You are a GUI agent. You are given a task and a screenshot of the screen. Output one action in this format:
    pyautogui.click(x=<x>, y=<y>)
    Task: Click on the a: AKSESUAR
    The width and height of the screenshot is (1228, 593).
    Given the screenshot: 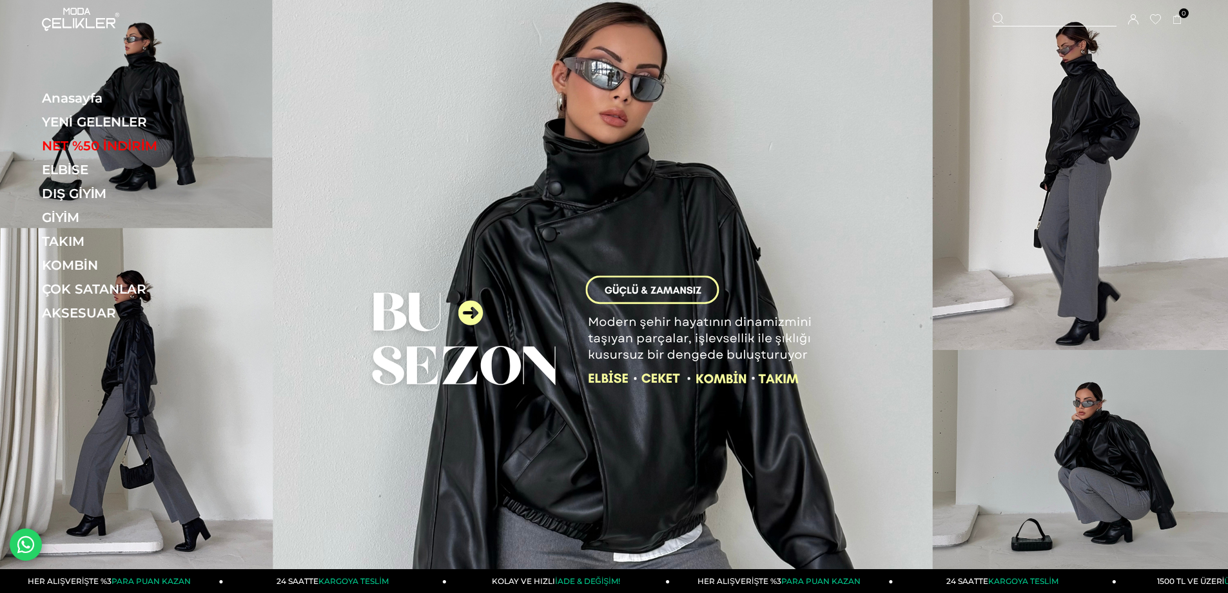 What is the action you would take?
    pyautogui.click(x=130, y=313)
    